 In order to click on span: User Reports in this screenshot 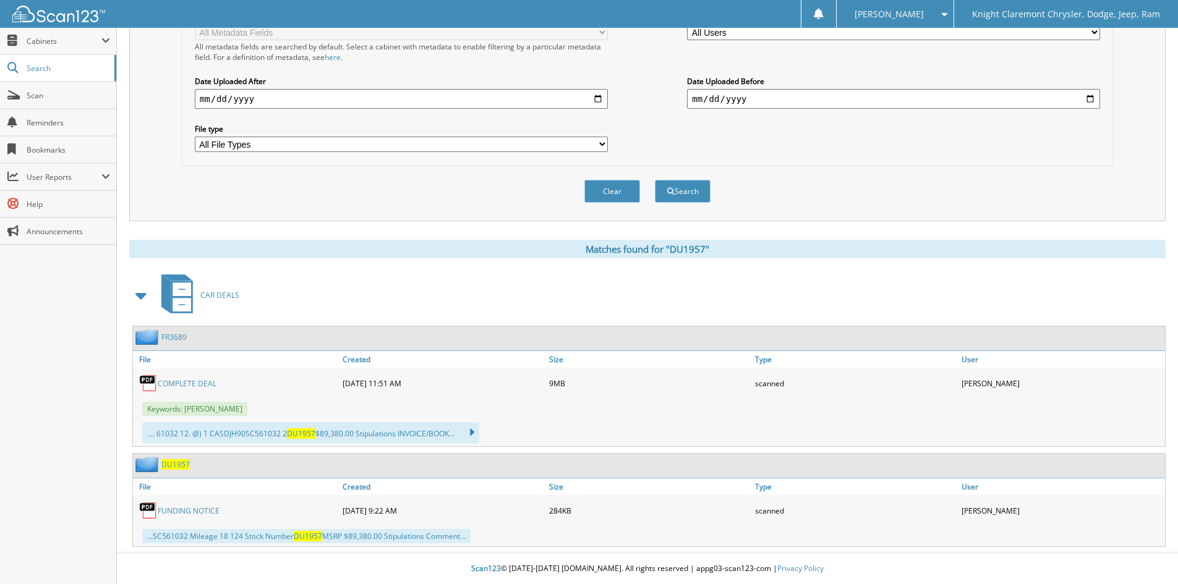, I will do `click(64, 177)`.